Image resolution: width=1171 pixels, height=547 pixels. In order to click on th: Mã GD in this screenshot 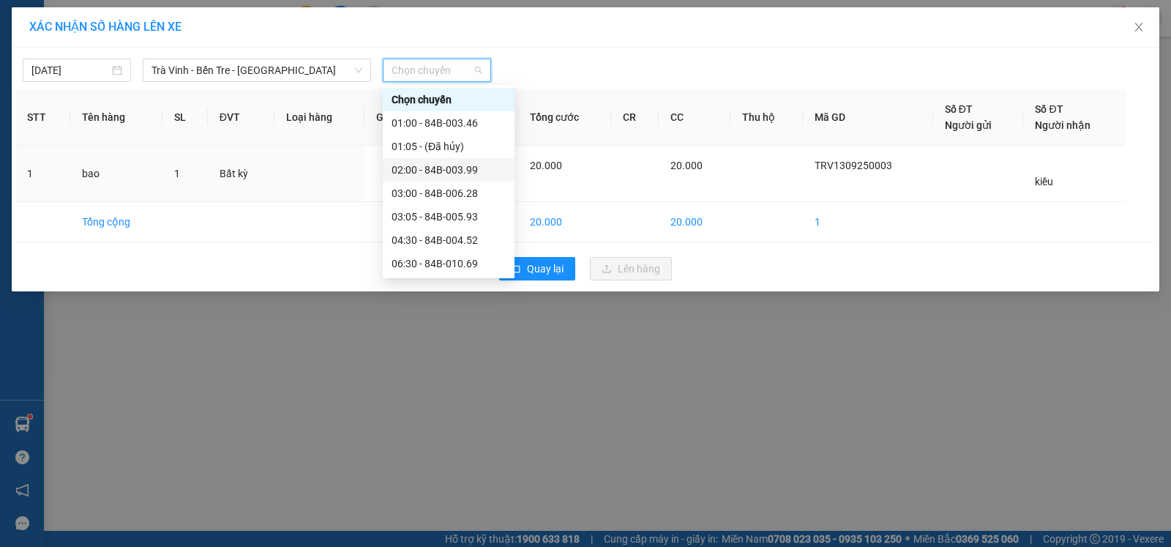, I will do `click(868, 117)`.